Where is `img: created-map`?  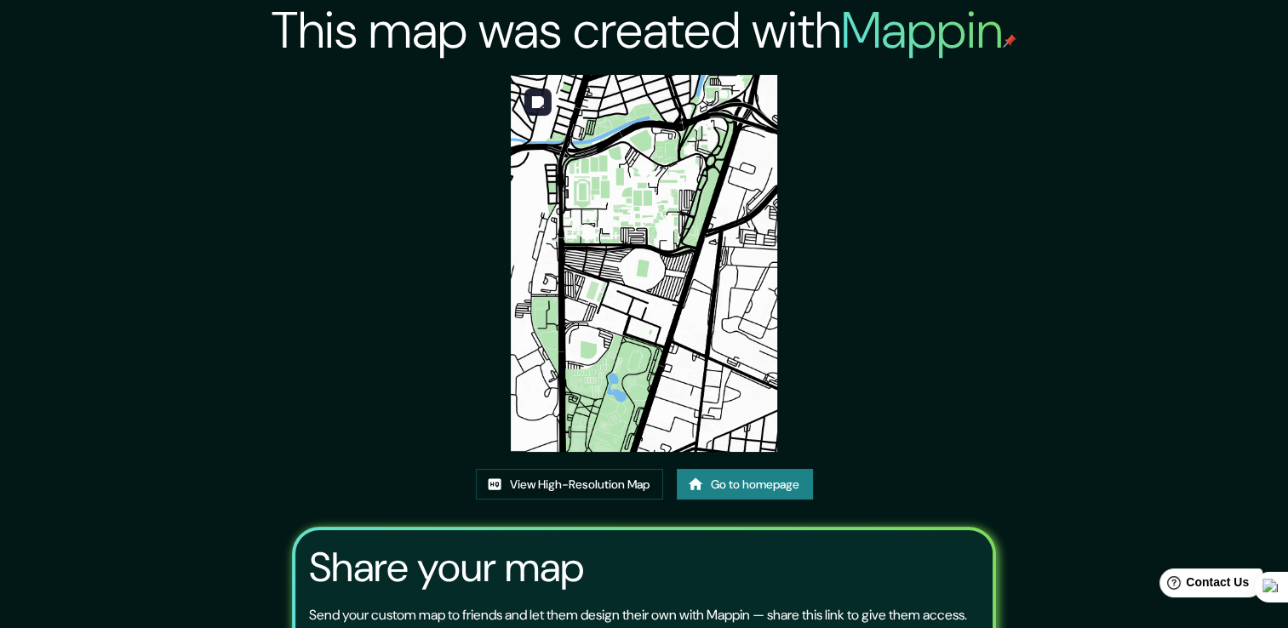 img: created-map is located at coordinates (644, 263).